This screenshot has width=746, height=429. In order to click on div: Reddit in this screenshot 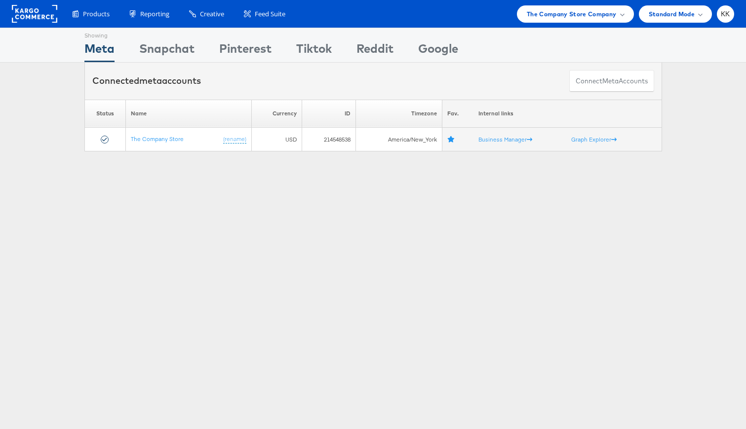, I will do `click(375, 51)`.